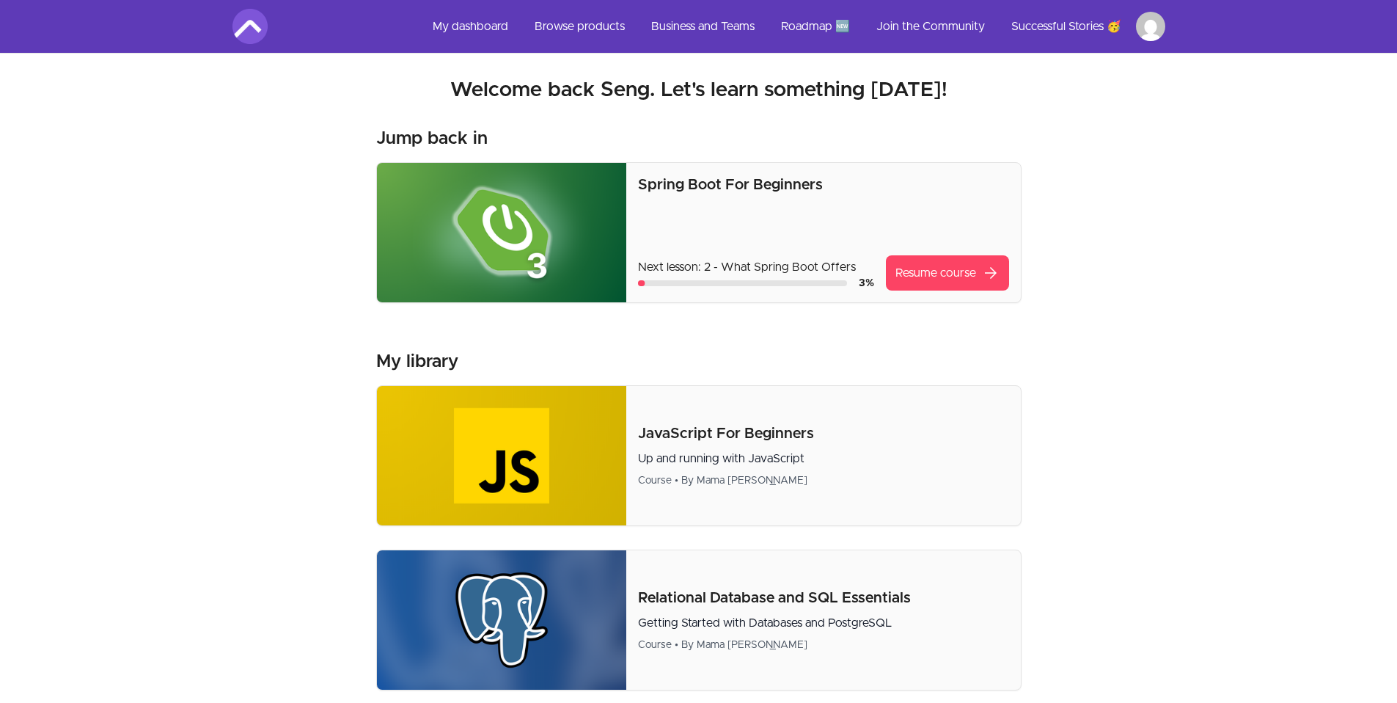  I want to click on nav: Main, so click(793, 26).